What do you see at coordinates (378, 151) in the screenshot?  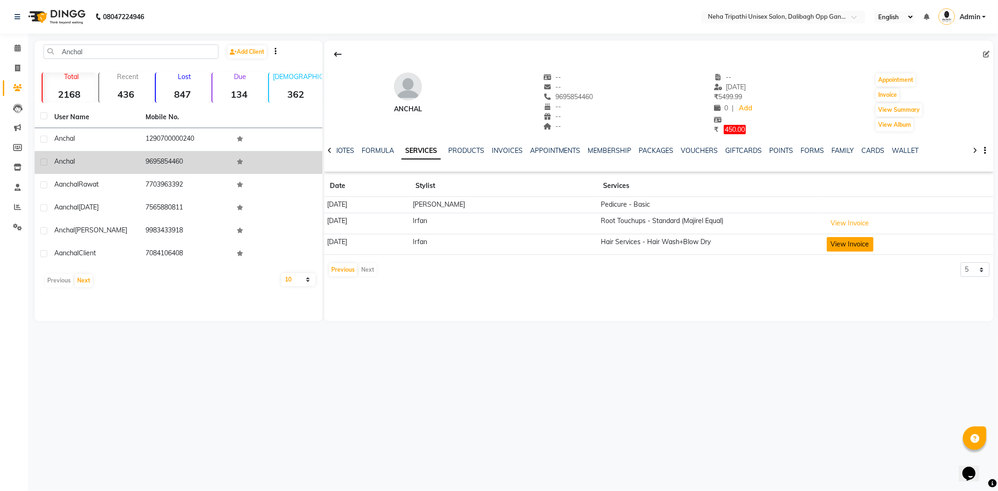 I see `a: FORMULA` at bounding box center [378, 151].